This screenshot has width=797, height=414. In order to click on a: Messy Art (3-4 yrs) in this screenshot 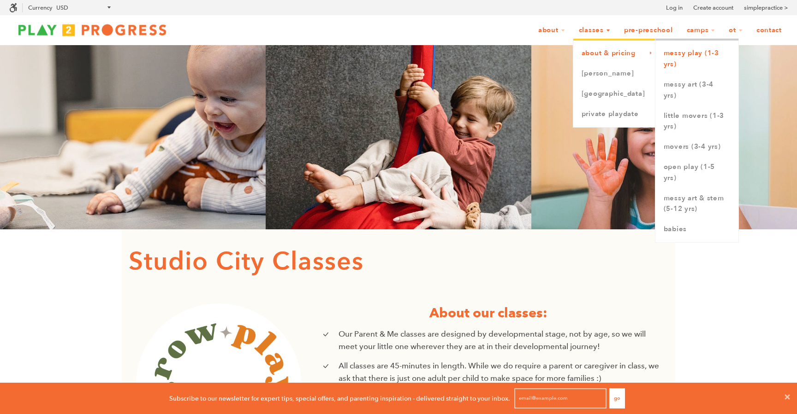, I will do `click(697, 90)`.